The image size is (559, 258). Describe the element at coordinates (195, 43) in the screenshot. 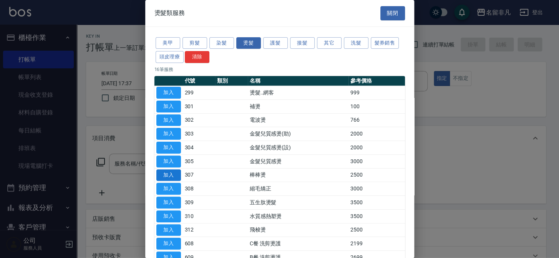

I see `button: 剪髮` at that location.